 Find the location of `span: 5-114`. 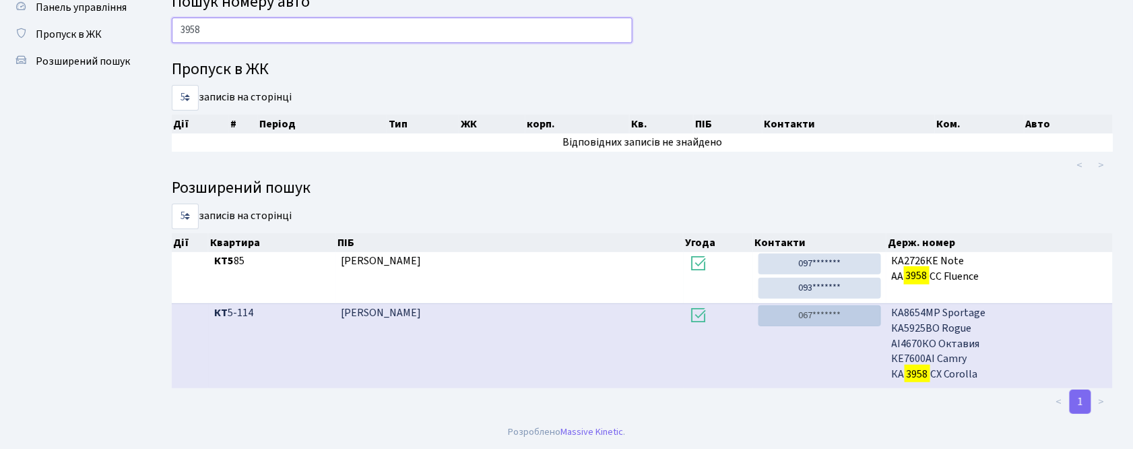

span: 5-114 is located at coordinates (272, 312).